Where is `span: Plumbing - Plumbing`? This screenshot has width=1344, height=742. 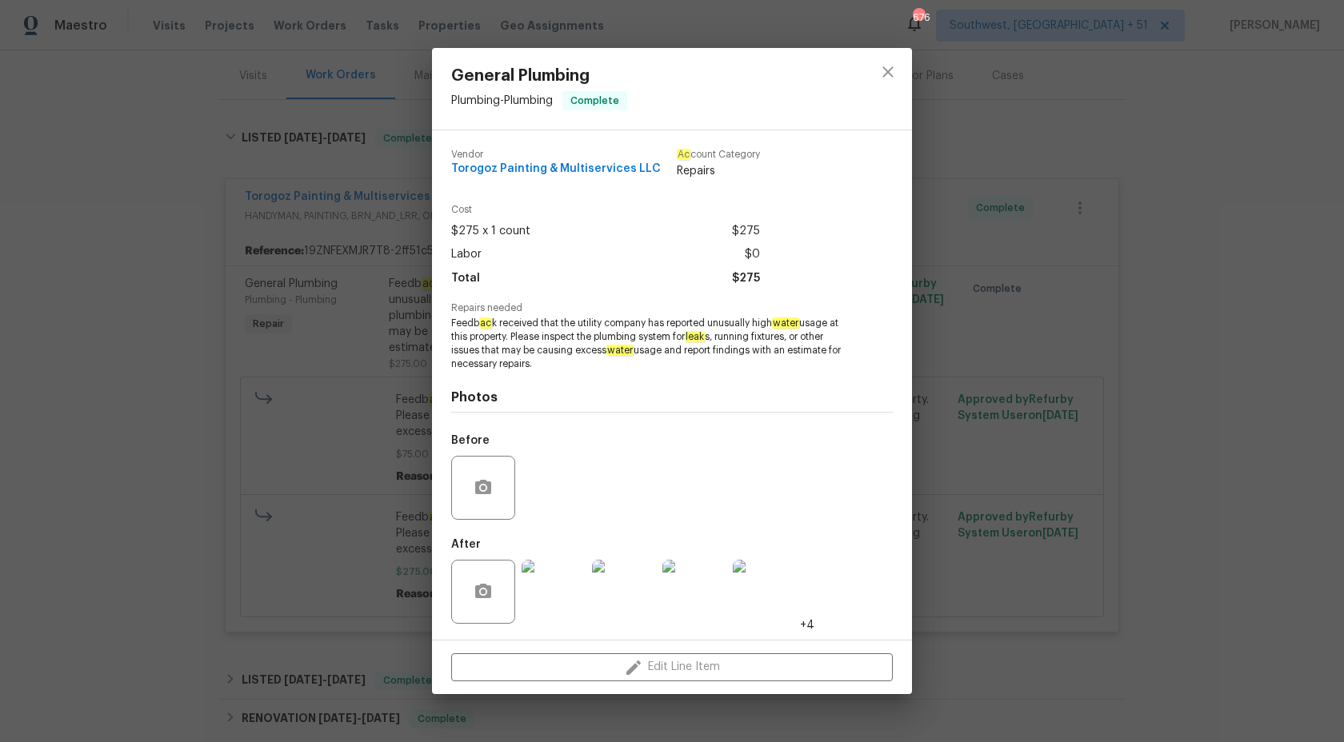 span: Plumbing - Plumbing is located at coordinates (502, 101).